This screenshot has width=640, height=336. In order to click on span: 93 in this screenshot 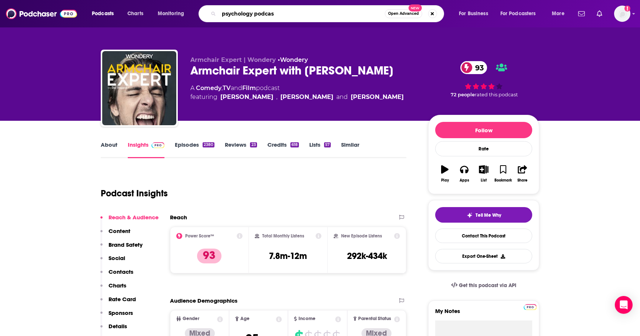, I will do `click(477, 67)`.